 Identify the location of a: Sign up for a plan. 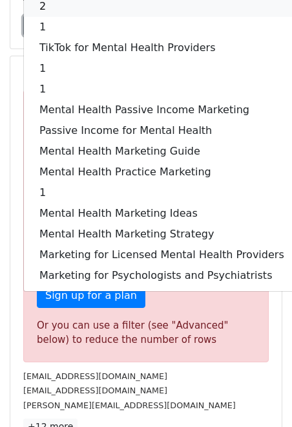
(91, 296).